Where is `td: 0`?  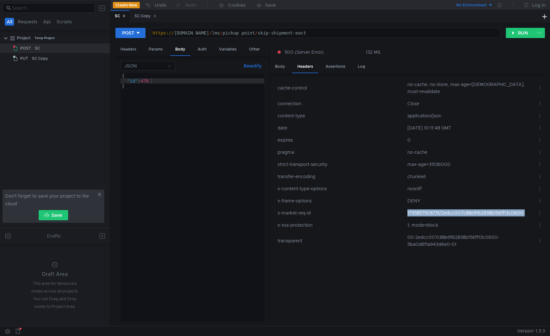 td: 0 is located at coordinates (470, 140).